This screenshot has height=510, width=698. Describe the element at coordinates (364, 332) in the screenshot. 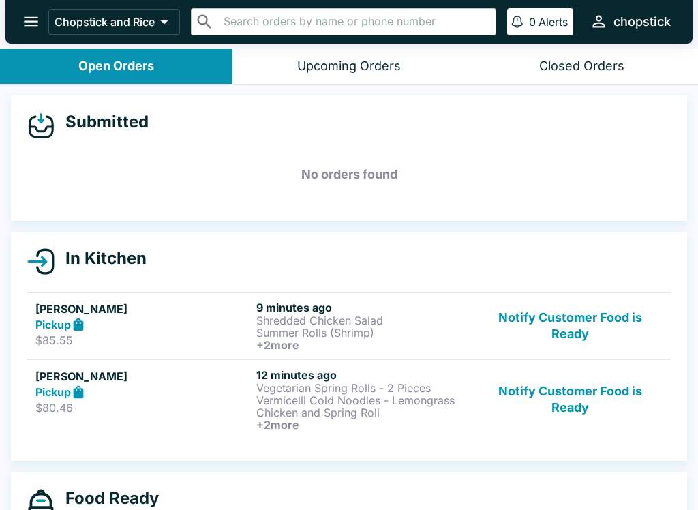

I see `p: Summer Rolls (Shrimp)` at that location.